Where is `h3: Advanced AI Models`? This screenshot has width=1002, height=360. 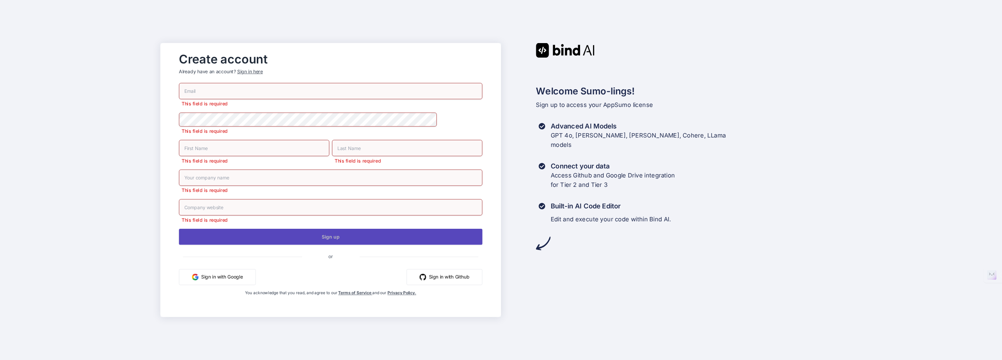
h3: Advanced AI Models is located at coordinates (639, 126).